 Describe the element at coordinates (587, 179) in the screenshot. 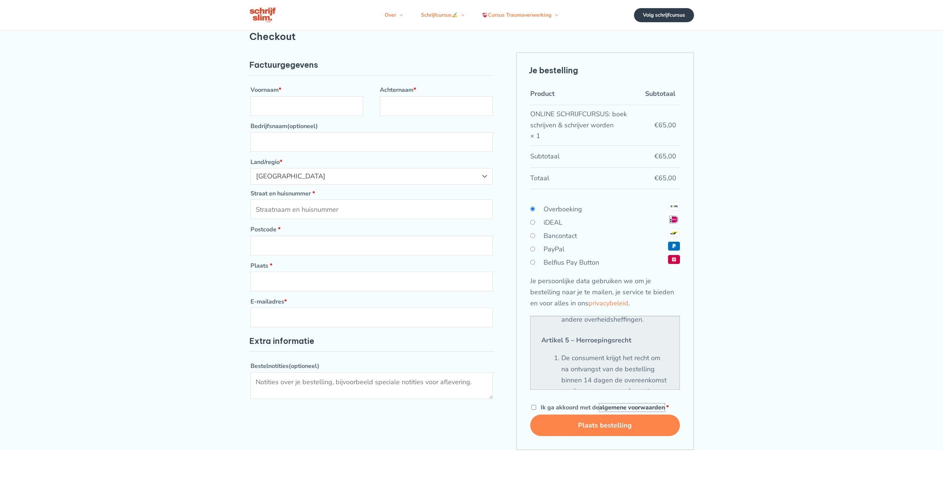

I see `th: Totaal` at that location.